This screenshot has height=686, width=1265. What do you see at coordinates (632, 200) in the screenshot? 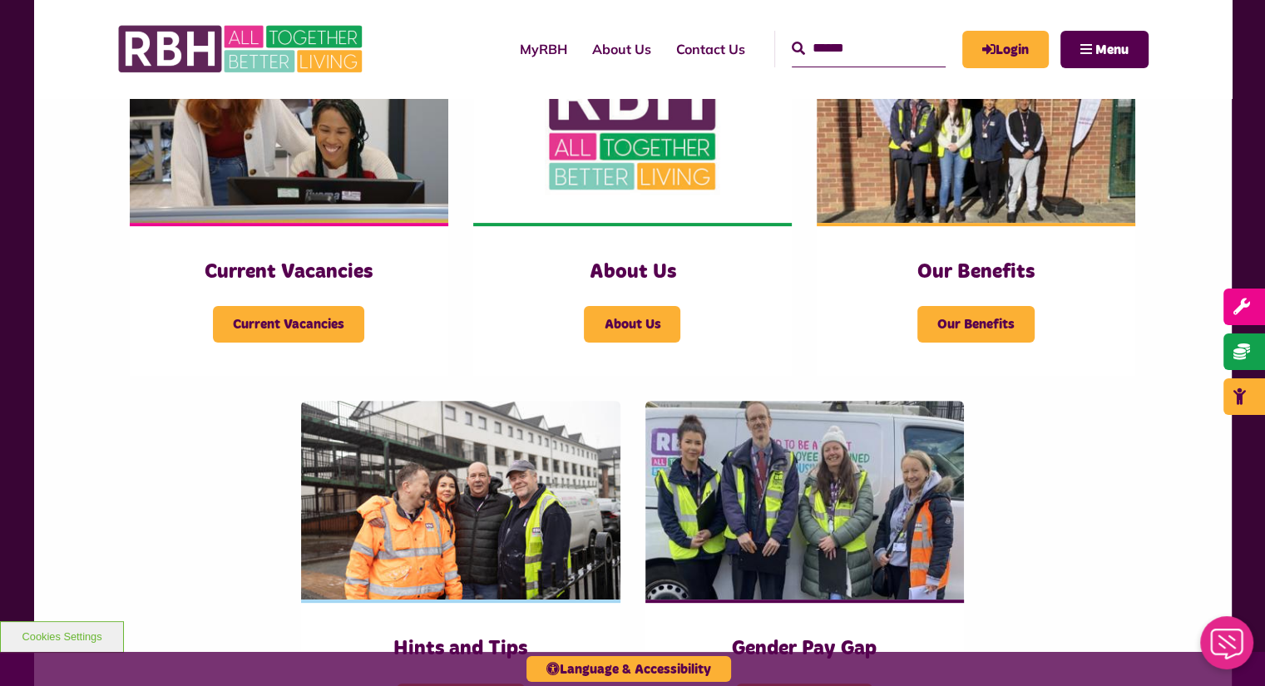
I see `a: About Us About Us` at bounding box center [632, 200].